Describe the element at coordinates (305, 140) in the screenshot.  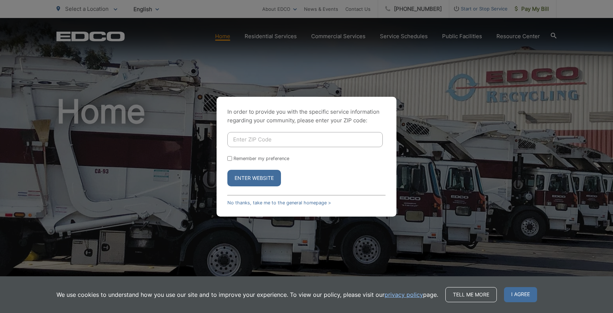
I see `input: Enter ZIP Code` at that location.